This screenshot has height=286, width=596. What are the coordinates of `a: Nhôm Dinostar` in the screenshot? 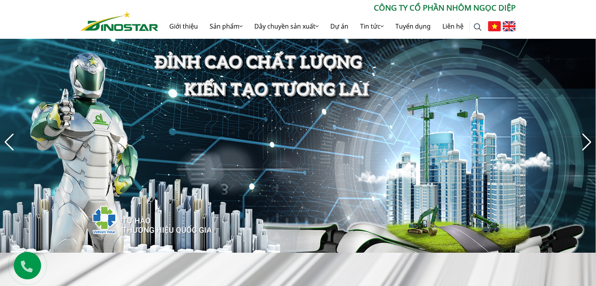 It's located at (119, 20).